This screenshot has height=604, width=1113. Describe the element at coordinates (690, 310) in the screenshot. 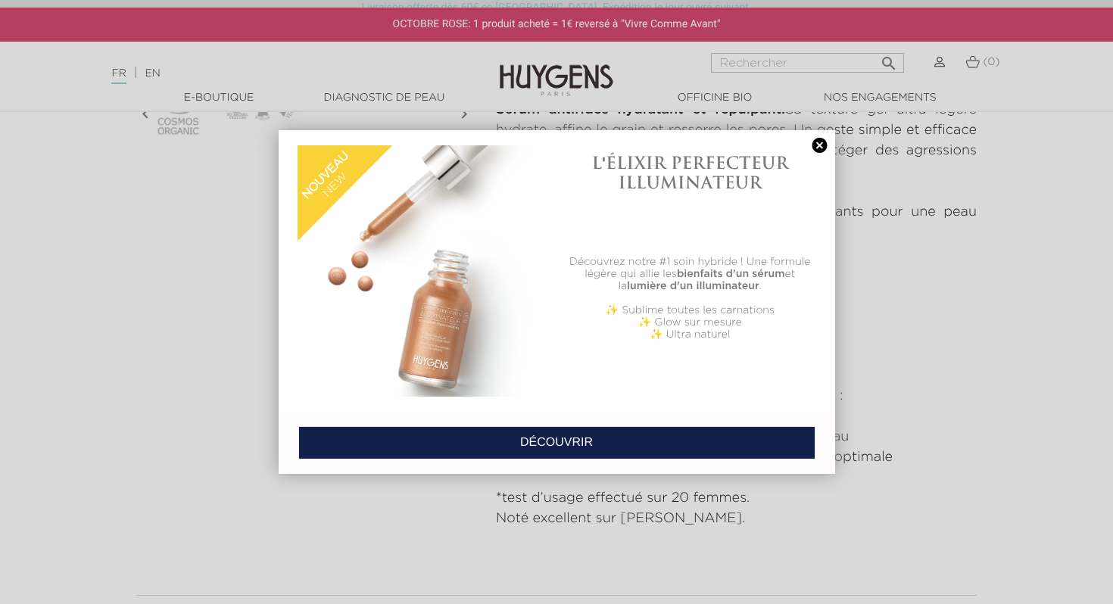

I see `p: ✨ Sublime toutes les carnations` at that location.